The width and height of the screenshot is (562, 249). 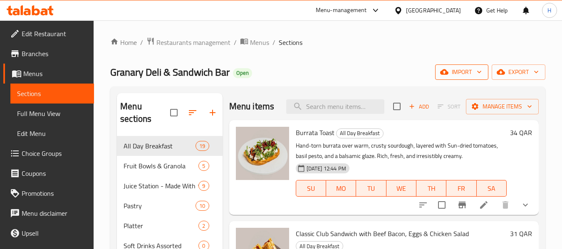 I want to click on div: Pastry, so click(x=159, y=206).